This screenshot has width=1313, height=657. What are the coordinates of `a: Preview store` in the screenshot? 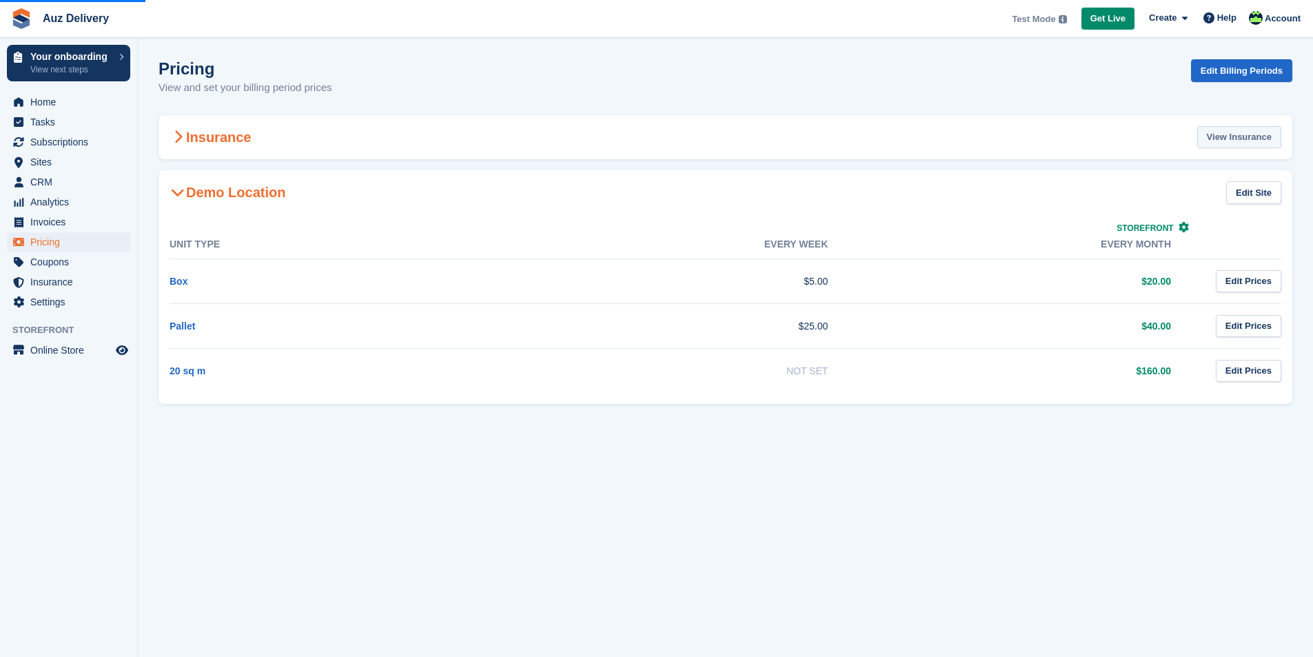 It's located at (122, 350).